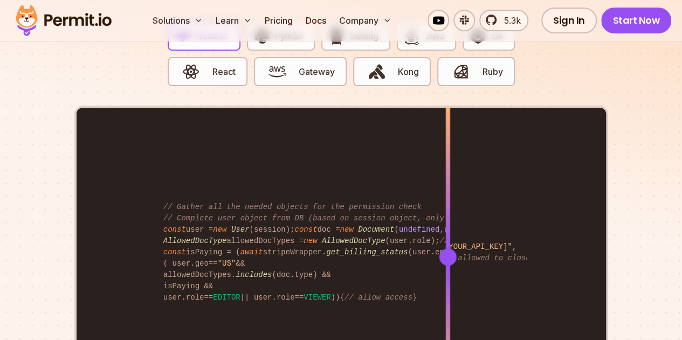 The height and width of the screenshot is (340, 682). What do you see at coordinates (317, 297) in the screenshot?
I see `span: VIEWER` at bounding box center [317, 297].